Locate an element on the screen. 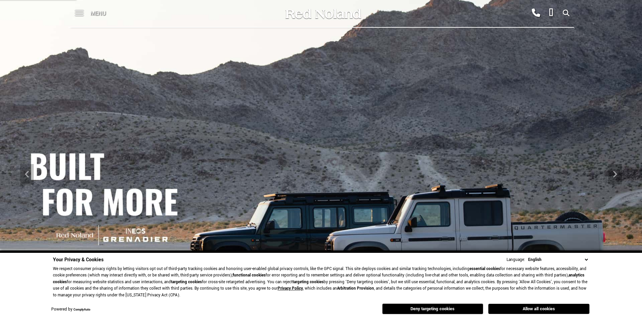 The height and width of the screenshot is (319, 642). span: Your Privacy & Cookies is located at coordinates (78, 259).